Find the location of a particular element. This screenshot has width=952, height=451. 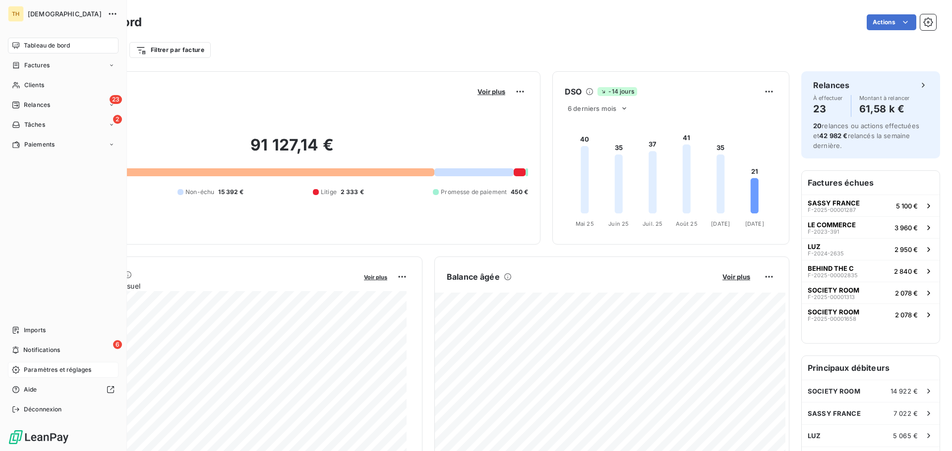

button: LUZF-2024-26352 950 € is located at coordinates (870, 249).